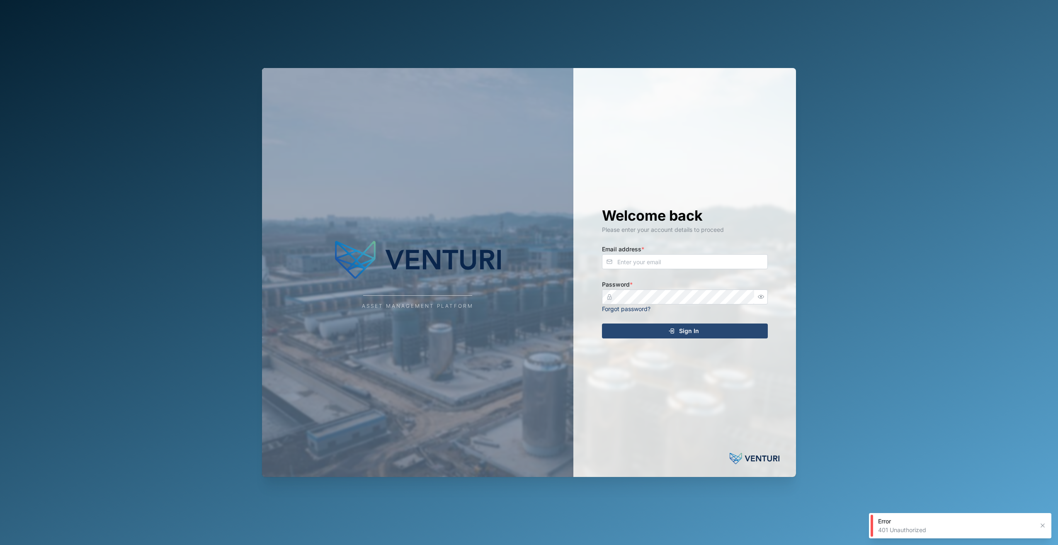  What do you see at coordinates (685, 216) in the screenshot?
I see `h1: Welcome back` at bounding box center [685, 216].